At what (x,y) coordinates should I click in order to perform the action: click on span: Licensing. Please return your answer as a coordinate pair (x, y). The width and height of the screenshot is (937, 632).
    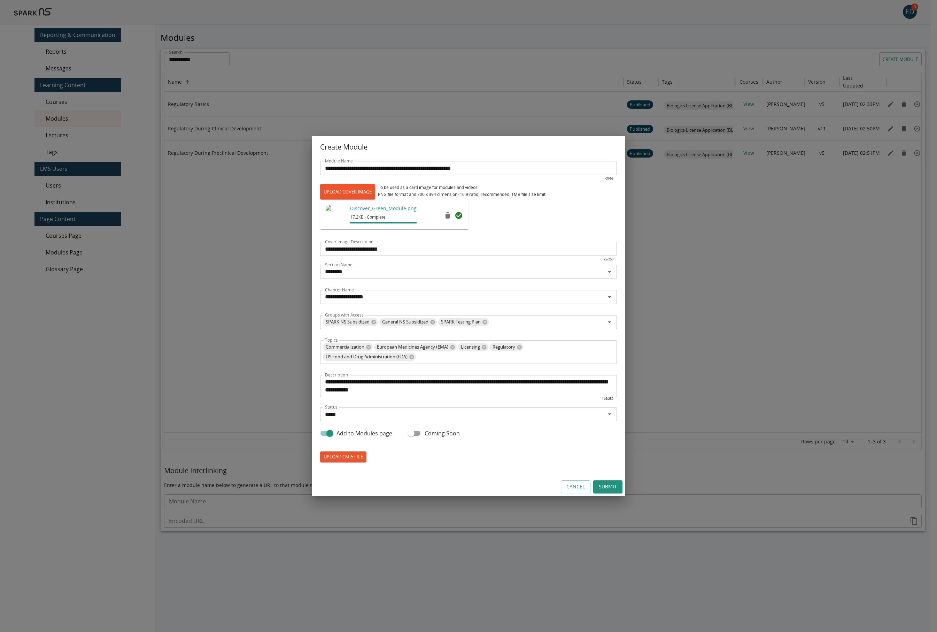
    Looking at the image, I should click on (470, 347).